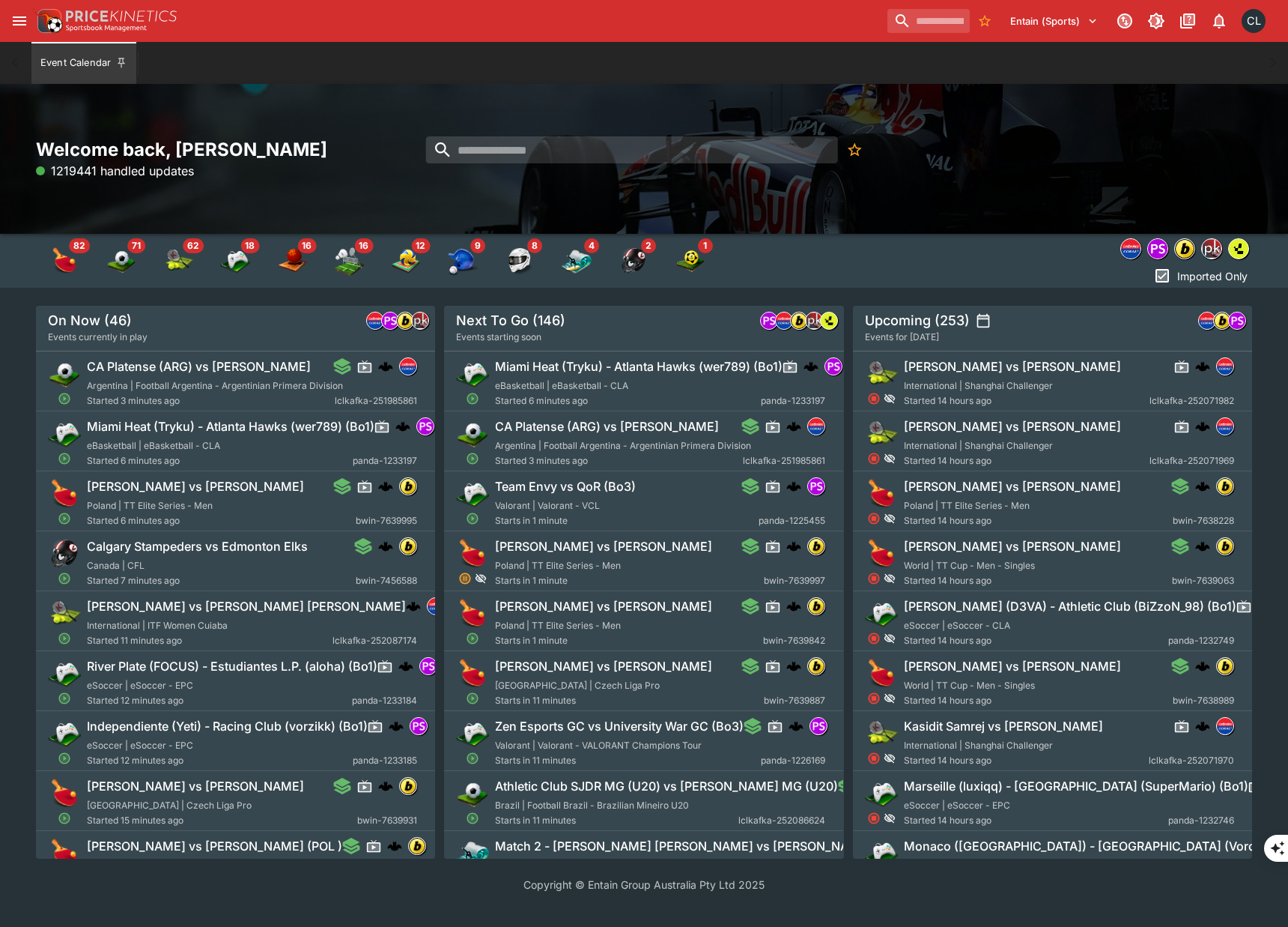  I want to click on span: 82, so click(80, 245).